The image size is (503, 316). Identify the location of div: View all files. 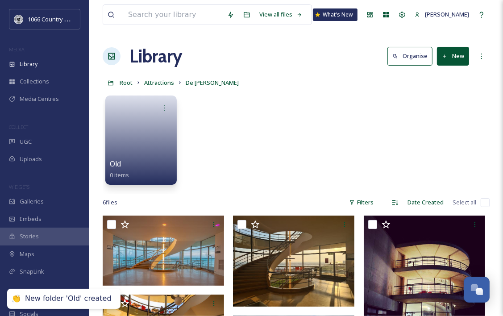
(281, 14).